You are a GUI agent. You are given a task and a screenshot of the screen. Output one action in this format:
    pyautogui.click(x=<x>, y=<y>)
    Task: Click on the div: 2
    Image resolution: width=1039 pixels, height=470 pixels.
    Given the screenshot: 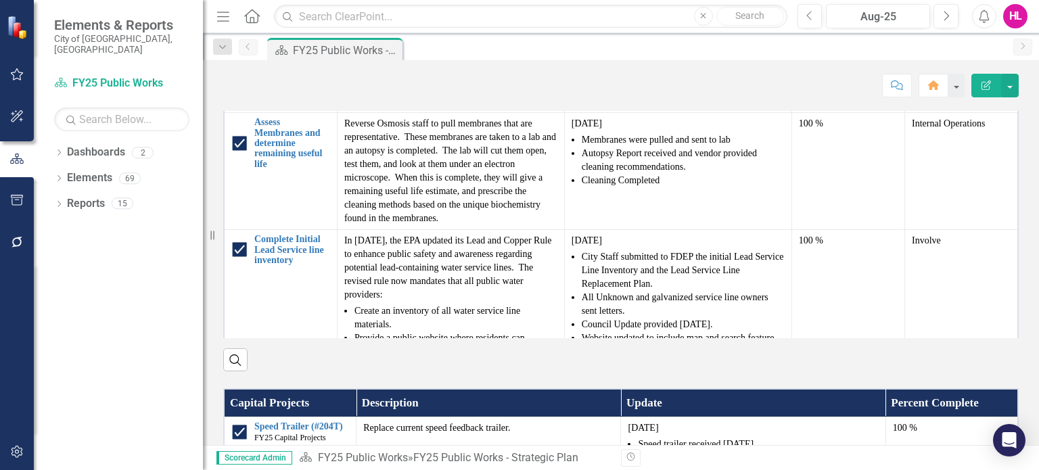 What is the action you would take?
    pyautogui.click(x=143, y=152)
    